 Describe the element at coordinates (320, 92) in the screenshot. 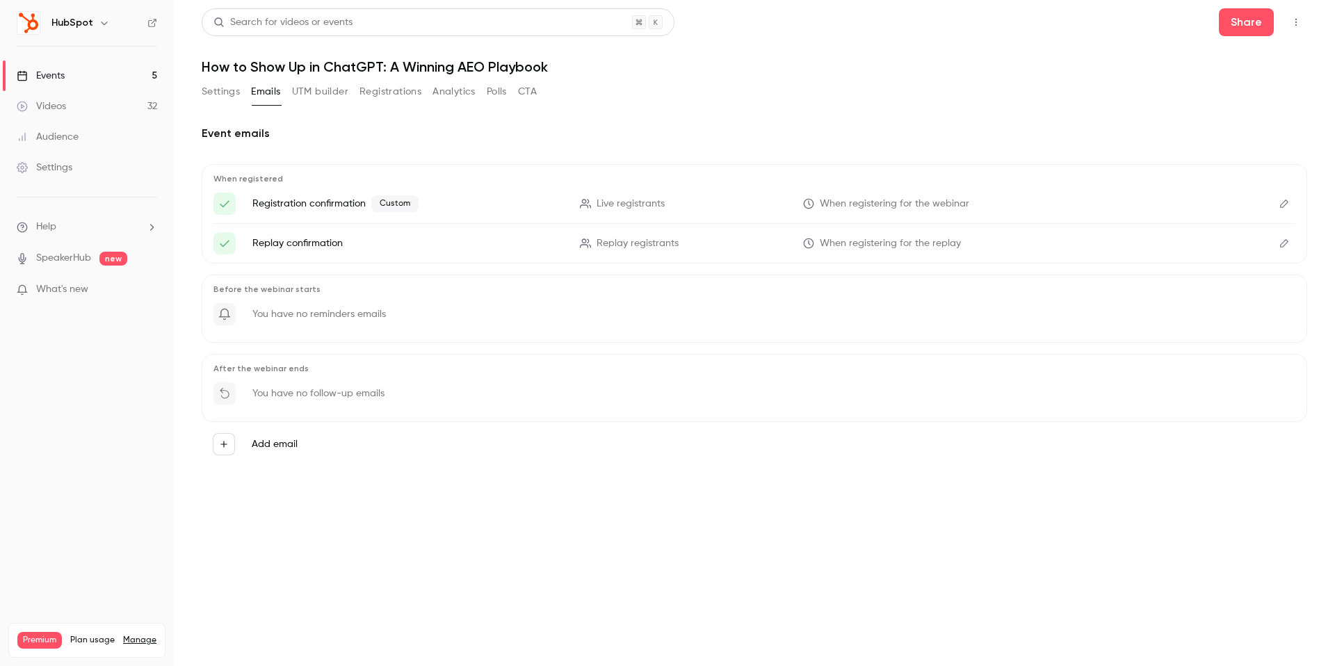

I see `button: UTM builder` at that location.